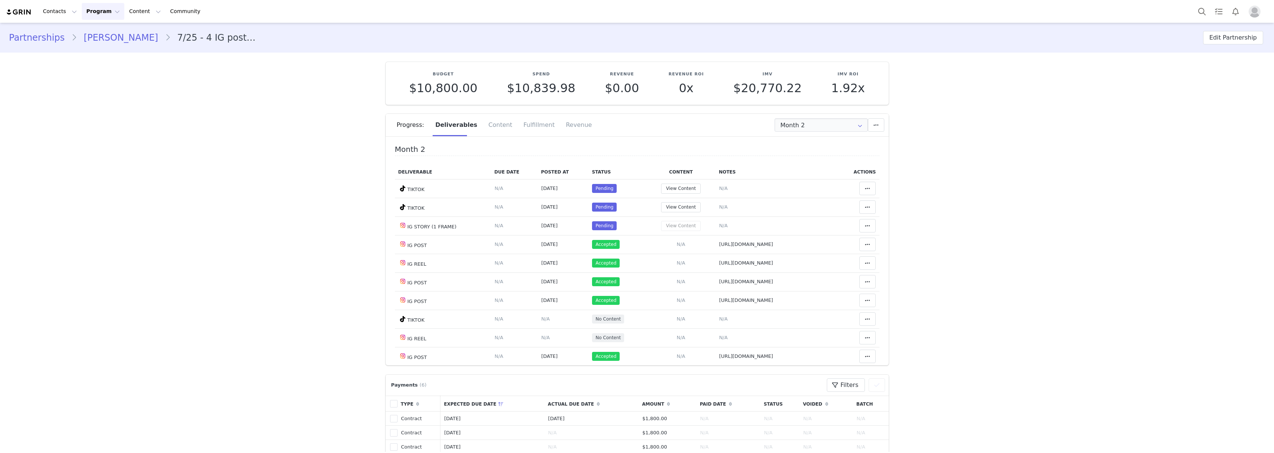 The image size is (1274, 453). I want to click on th: Notes, so click(776, 172).